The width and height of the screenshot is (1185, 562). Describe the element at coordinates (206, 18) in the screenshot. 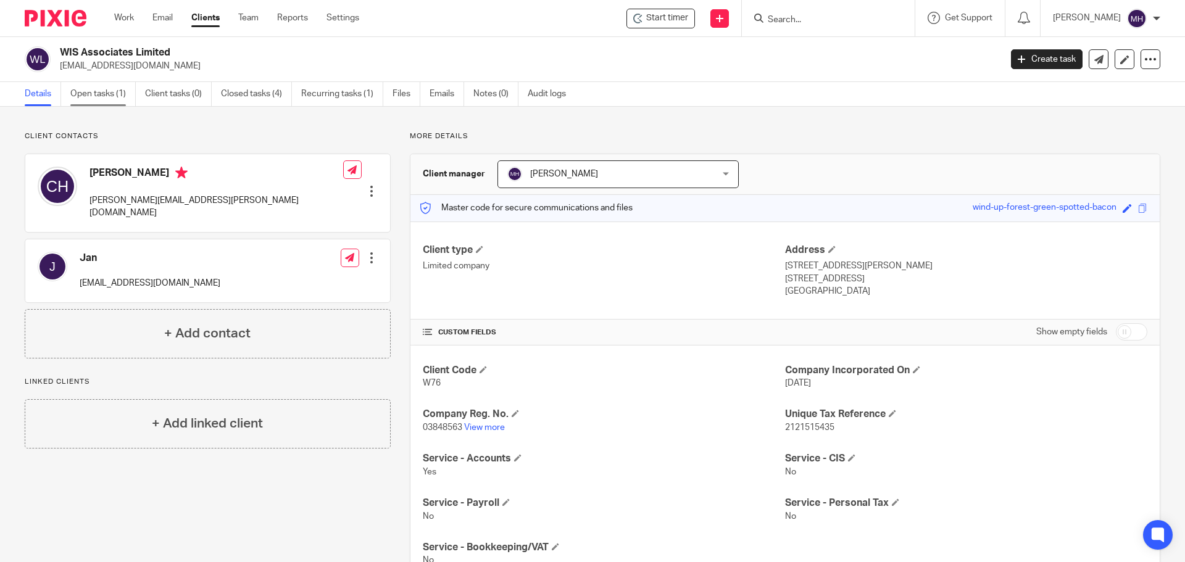

I see `a: Clients` at that location.